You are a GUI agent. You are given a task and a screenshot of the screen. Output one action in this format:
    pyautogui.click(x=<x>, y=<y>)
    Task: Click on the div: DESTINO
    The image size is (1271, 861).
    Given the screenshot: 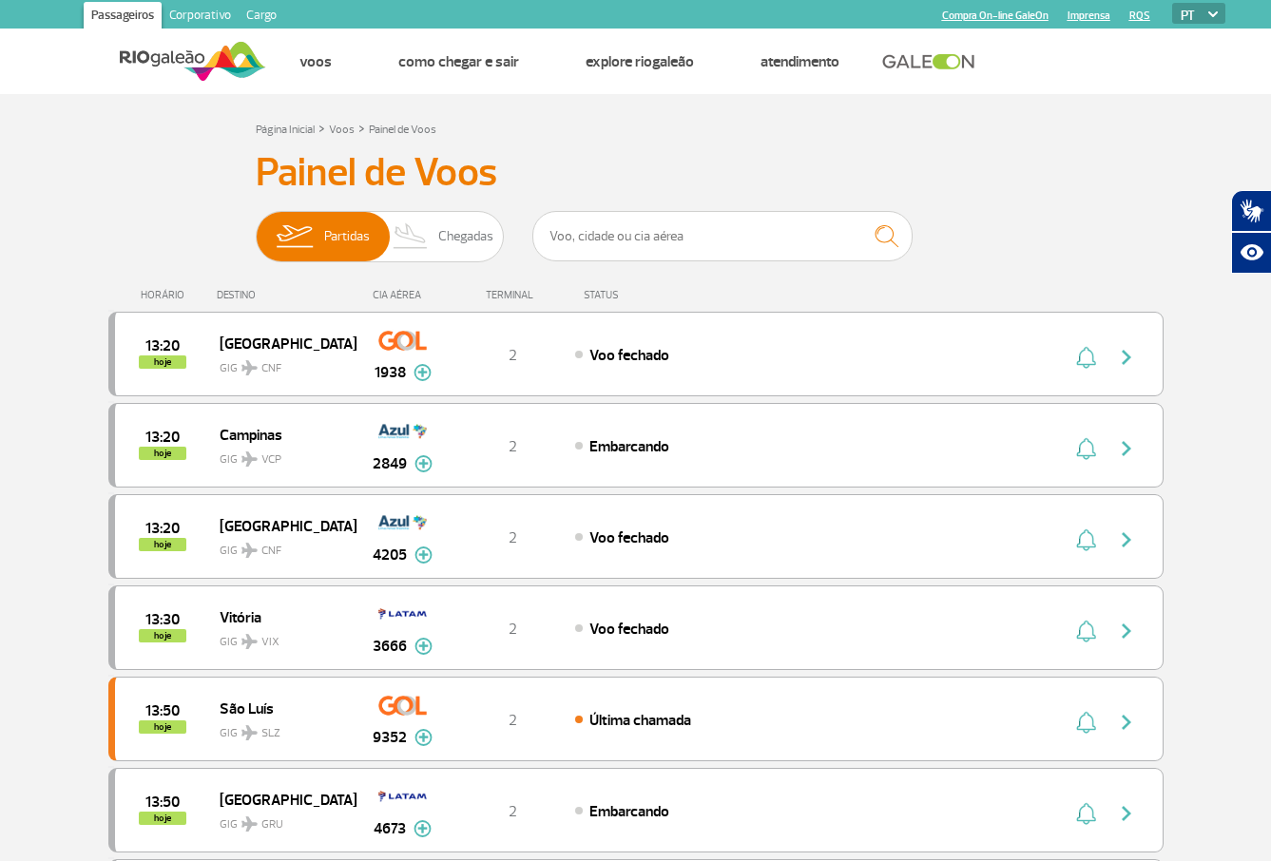 What is the action you would take?
    pyautogui.click(x=286, y=295)
    